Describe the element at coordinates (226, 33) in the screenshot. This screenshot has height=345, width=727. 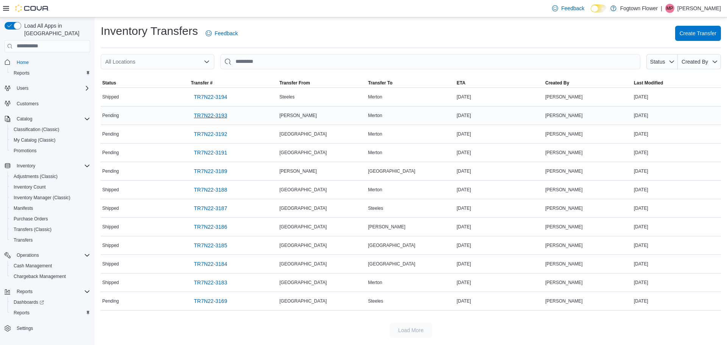
I see `span: Feedback` at that location.